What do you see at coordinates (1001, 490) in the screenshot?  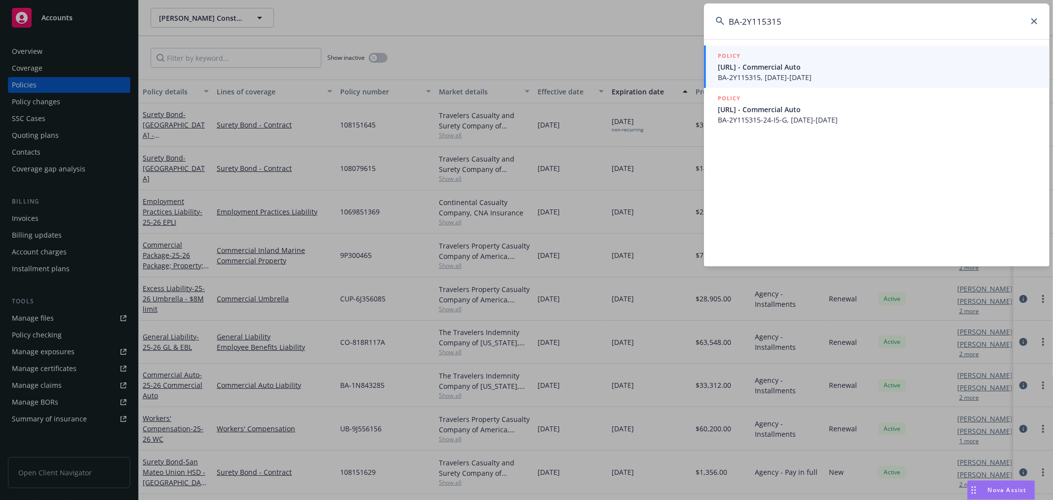 I see `button: Nova Assist` at bounding box center [1001, 490].